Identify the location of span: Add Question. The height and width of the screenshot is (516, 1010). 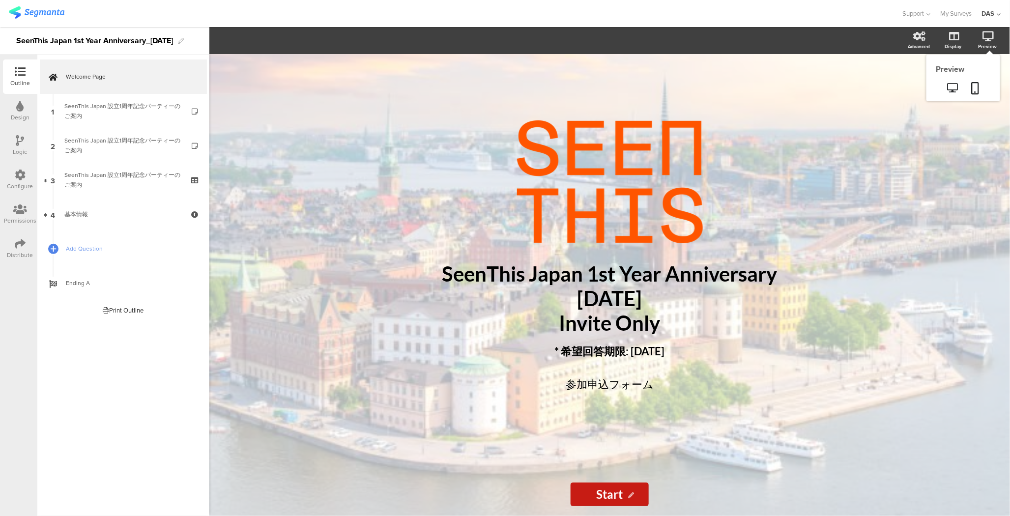
(129, 249).